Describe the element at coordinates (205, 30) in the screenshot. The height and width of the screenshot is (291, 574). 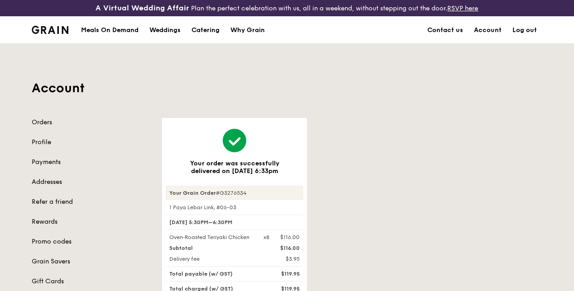
I see `a: Catering` at that location.